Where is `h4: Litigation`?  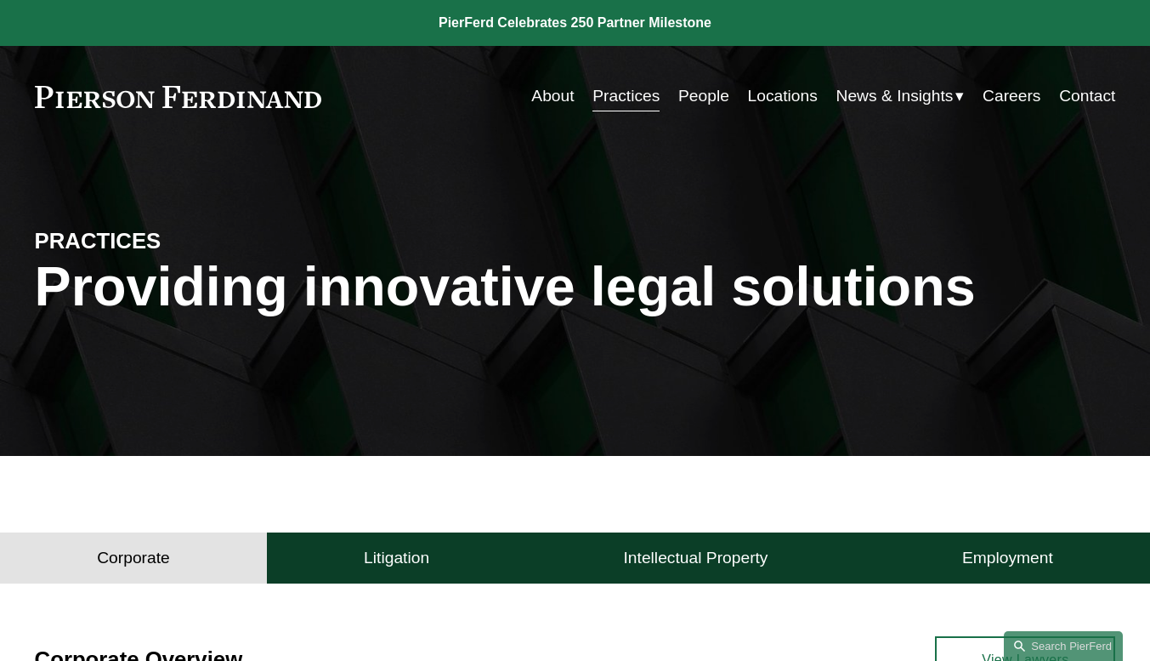 h4: Litigation is located at coordinates (396, 558).